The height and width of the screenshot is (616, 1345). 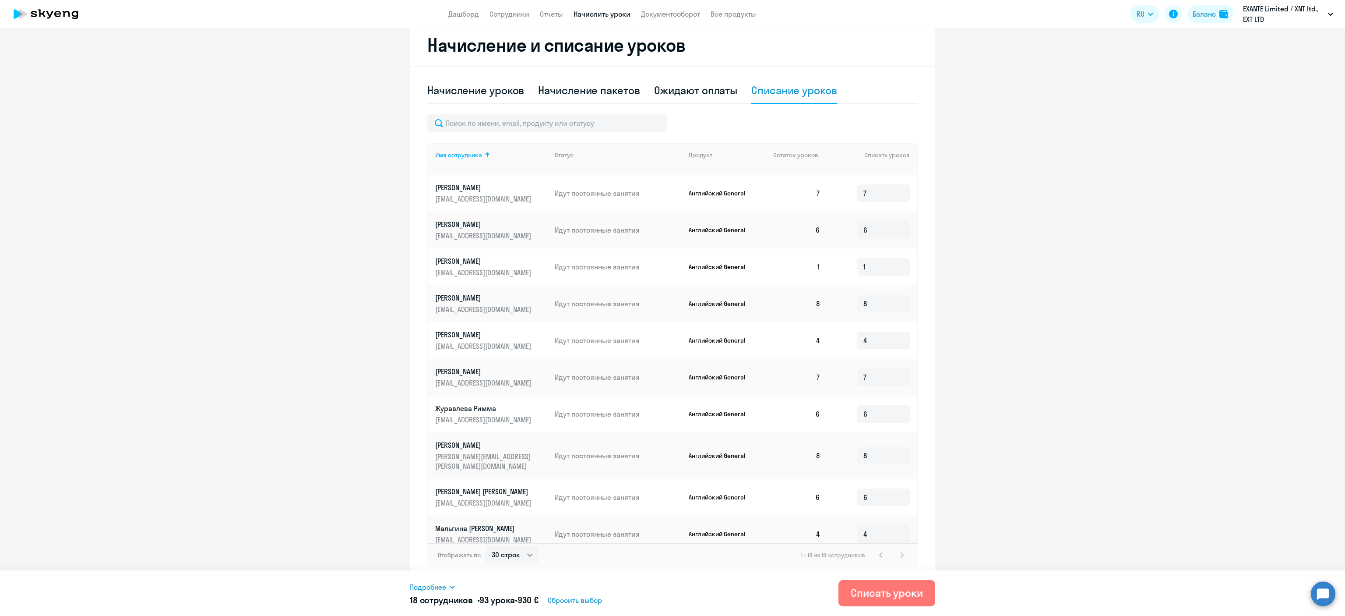 What do you see at coordinates (670, 14) in the screenshot?
I see `a: Документооборот` at bounding box center [670, 14].